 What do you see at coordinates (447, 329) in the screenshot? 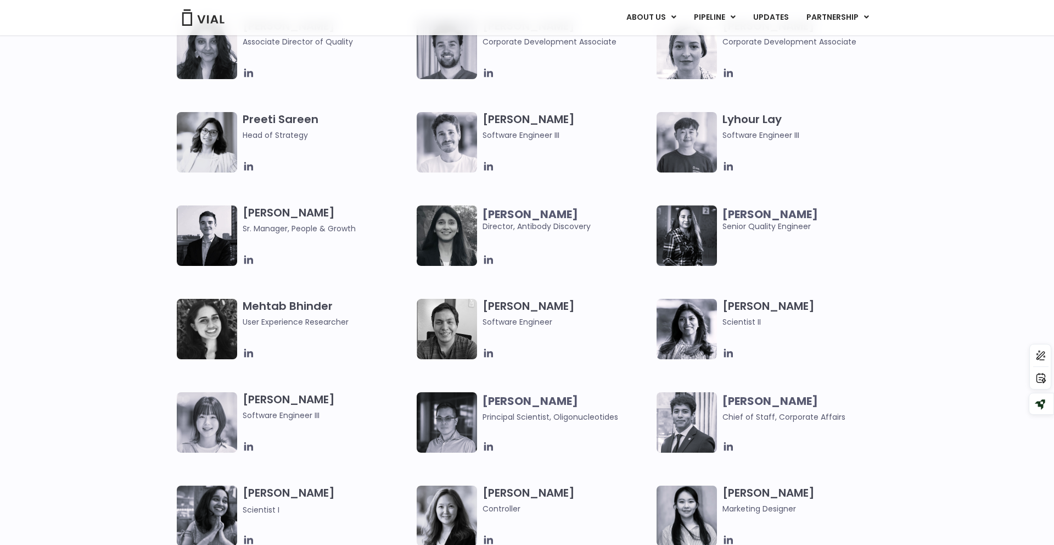
I see `img: A black and white photo of a man smiling, holding a vial.` at bounding box center [447, 329].